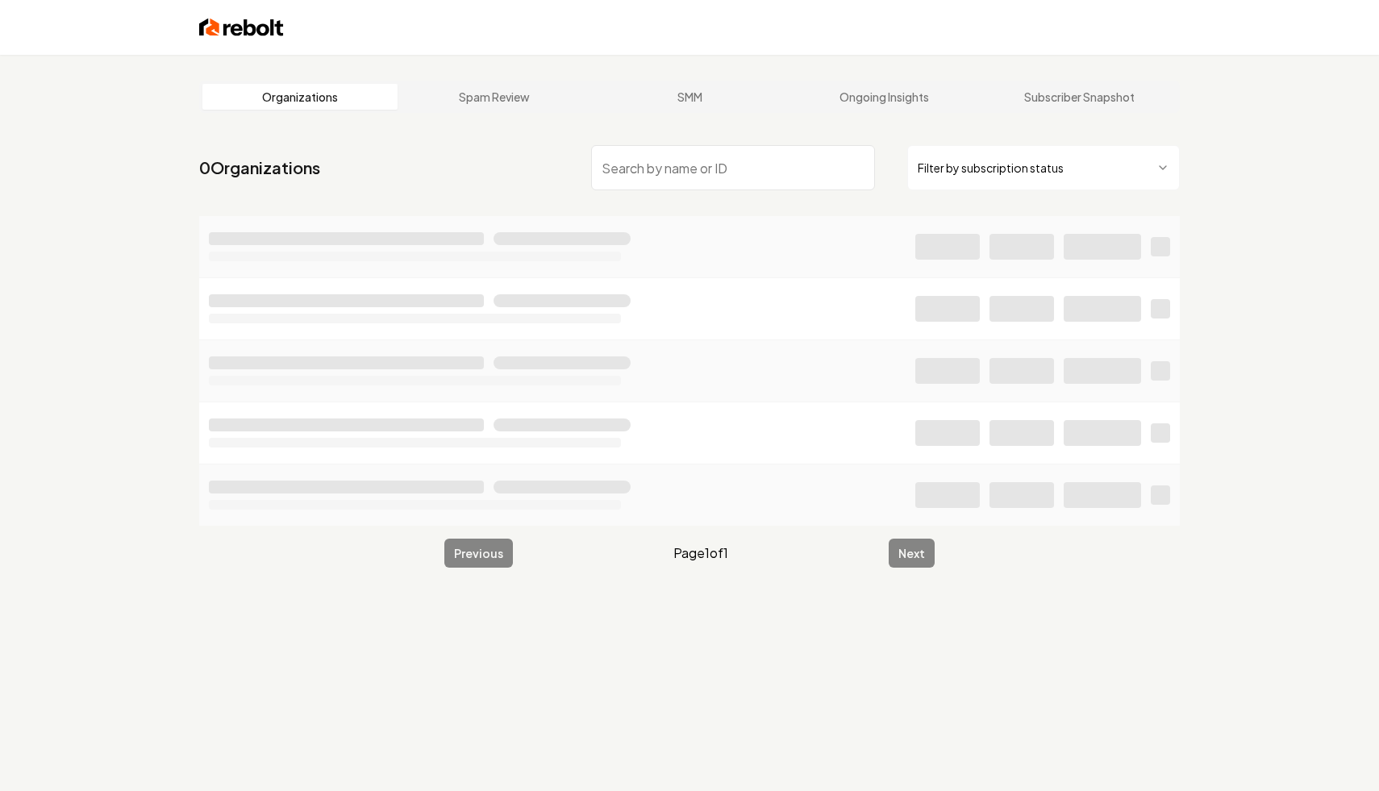  I want to click on a: Spam Review, so click(495, 97).